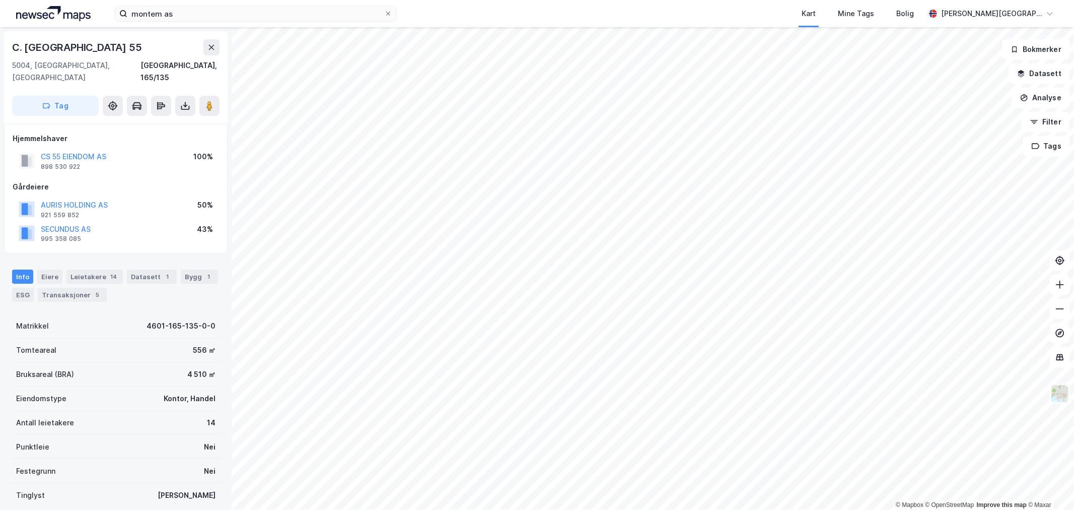 This screenshot has height=510, width=1074. What do you see at coordinates (809, 14) in the screenshot?
I see `div: Kart` at bounding box center [809, 14].